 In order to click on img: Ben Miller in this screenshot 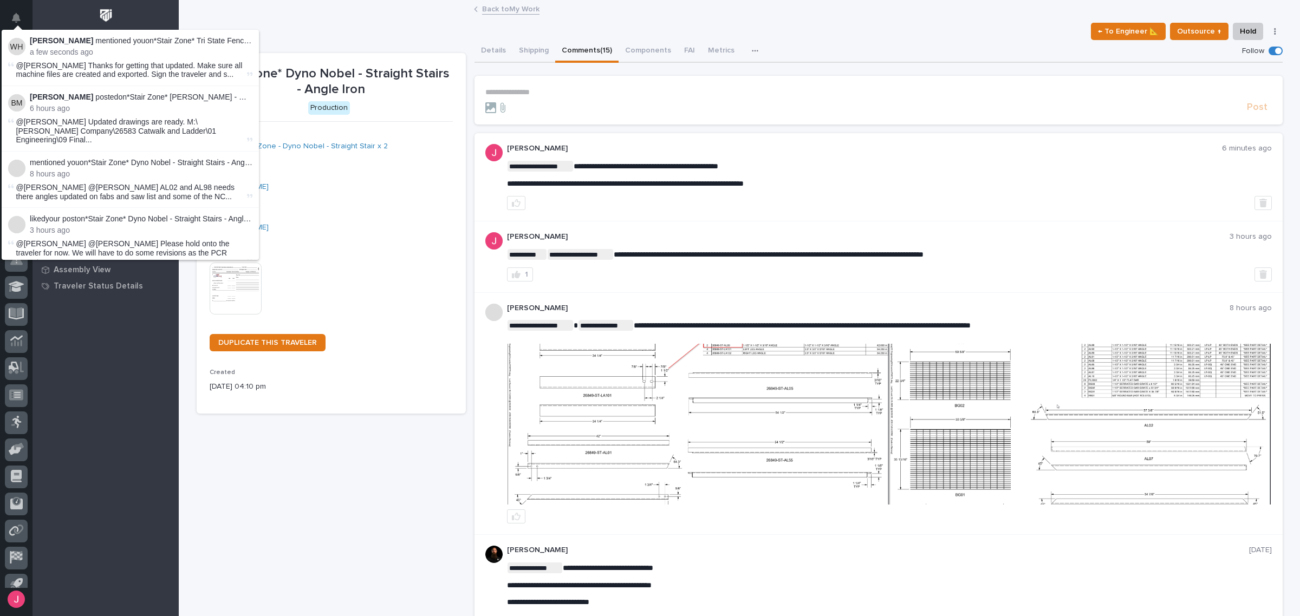, I will do `click(17, 103)`.